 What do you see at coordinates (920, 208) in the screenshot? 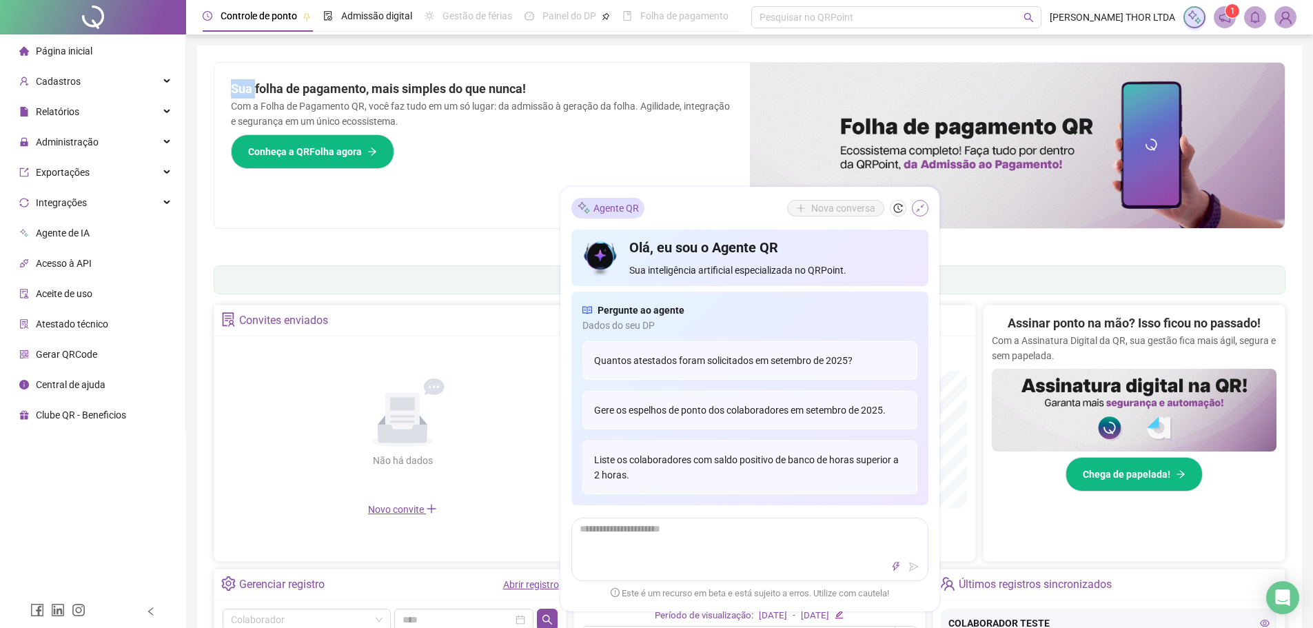
I see `span: shrink` at bounding box center [920, 208].